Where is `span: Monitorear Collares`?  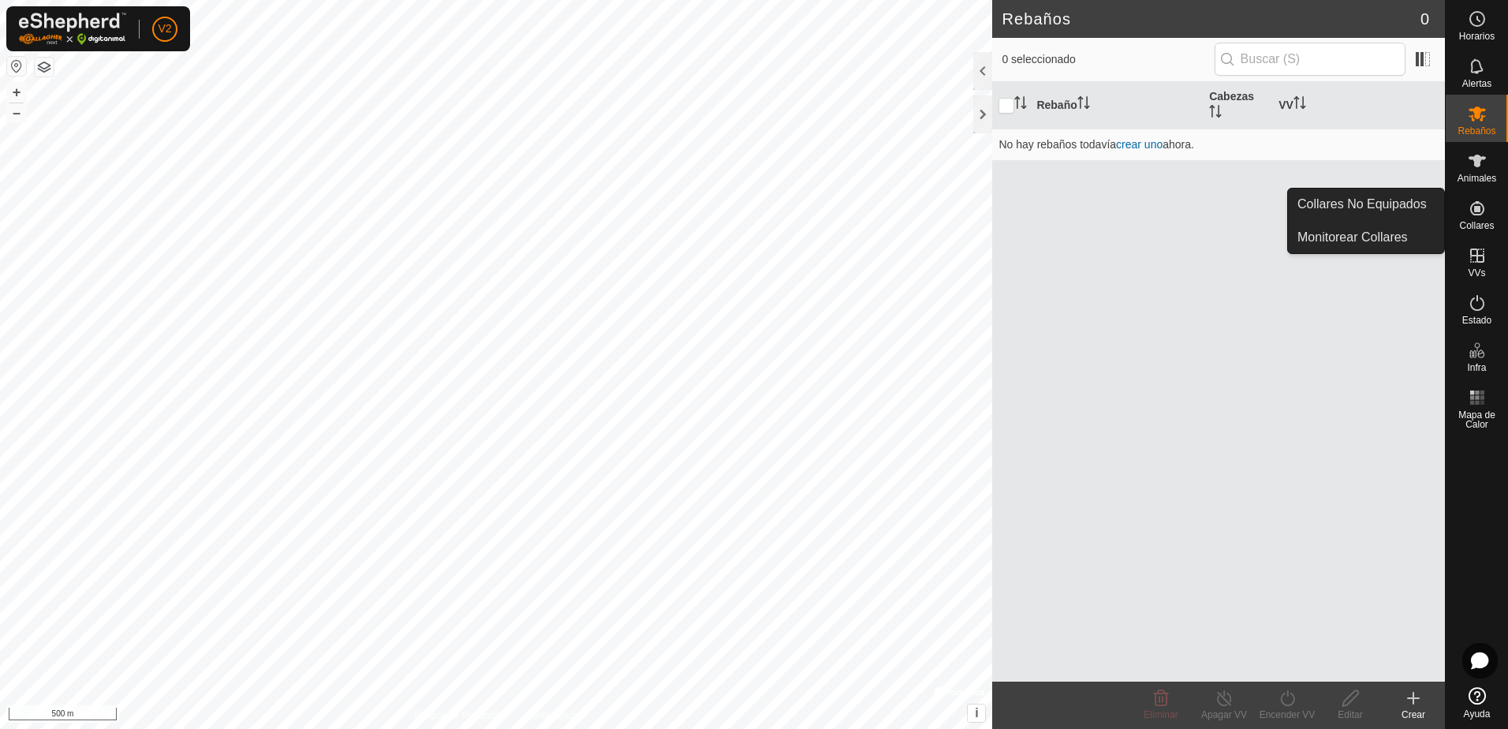
span: Monitorear Collares is located at coordinates (1353, 237).